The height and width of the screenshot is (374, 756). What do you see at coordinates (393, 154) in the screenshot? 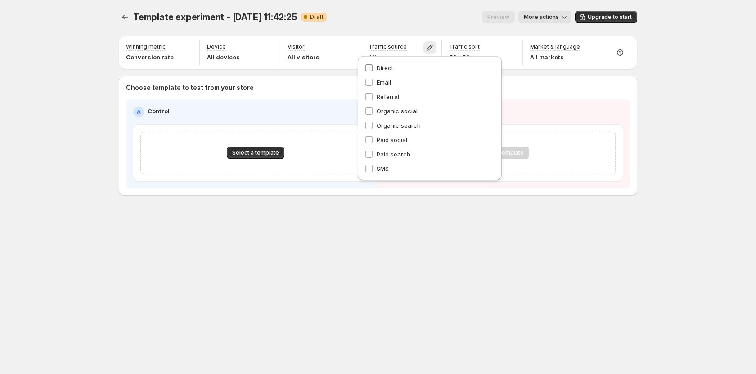
I see `span: Paid search` at bounding box center [393, 154].